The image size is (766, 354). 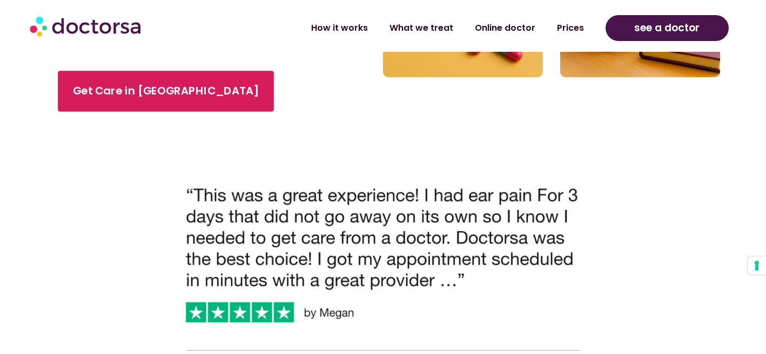 I want to click on a: Online doctor, so click(x=505, y=28).